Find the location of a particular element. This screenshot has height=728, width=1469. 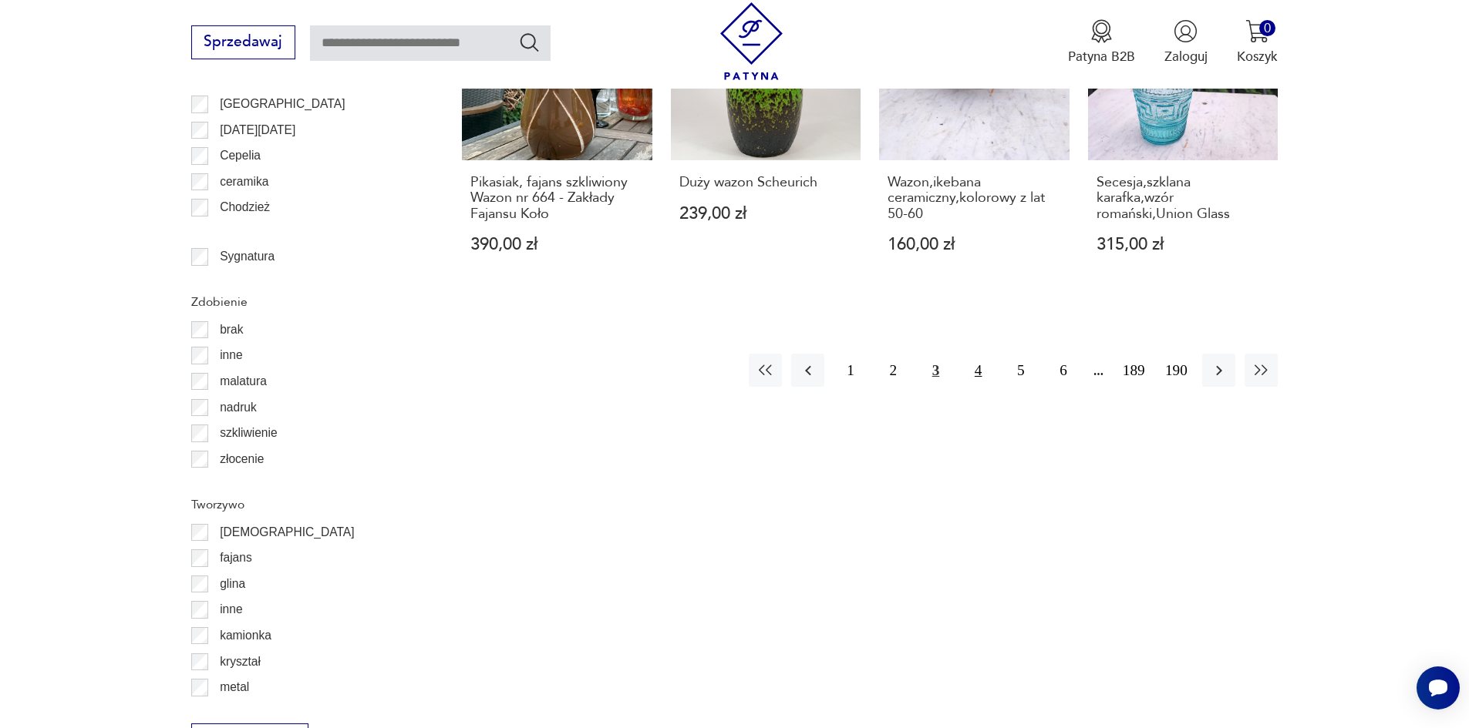

p: 160,00 zł is located at coordinates (974, 244).